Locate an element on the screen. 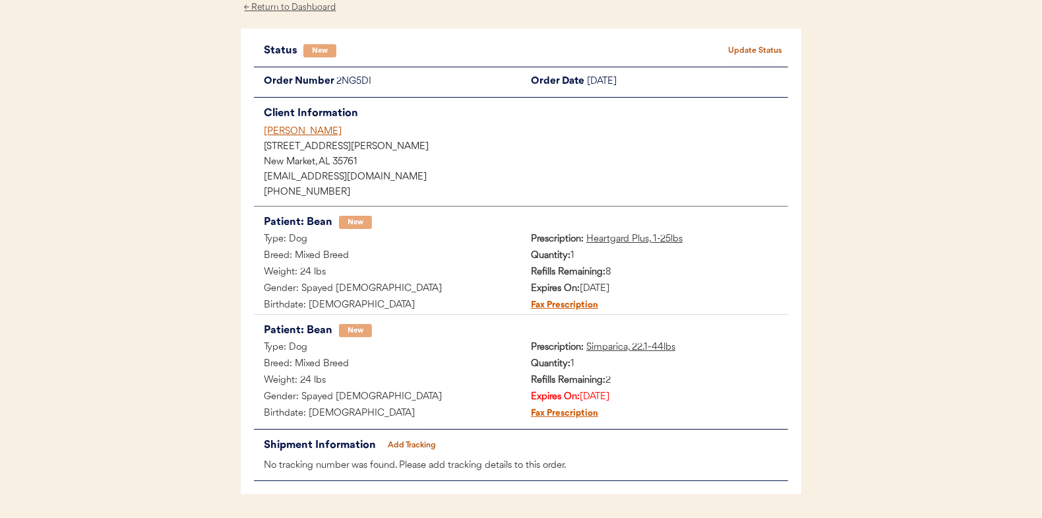  div: 2NG5DI is located at coordinates (429, 82).